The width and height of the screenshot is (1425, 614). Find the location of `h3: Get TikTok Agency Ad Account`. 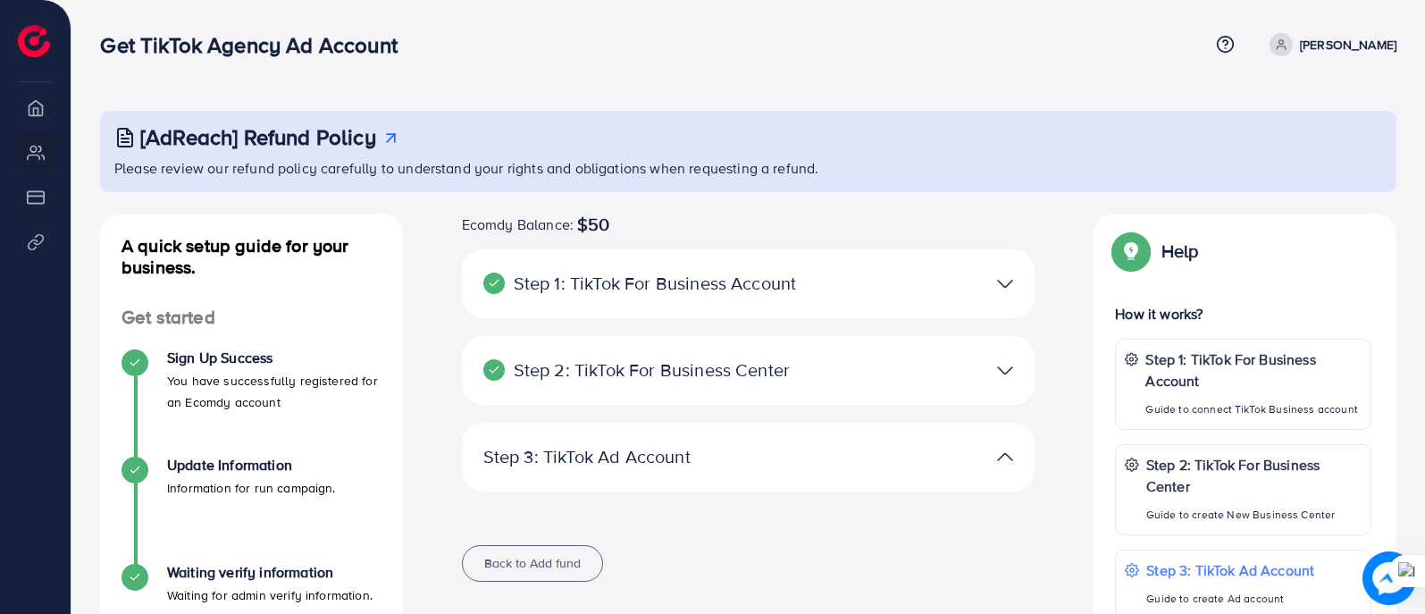

h3: Get TikTok Agency Ad Account is located at coordinates (255, 45).